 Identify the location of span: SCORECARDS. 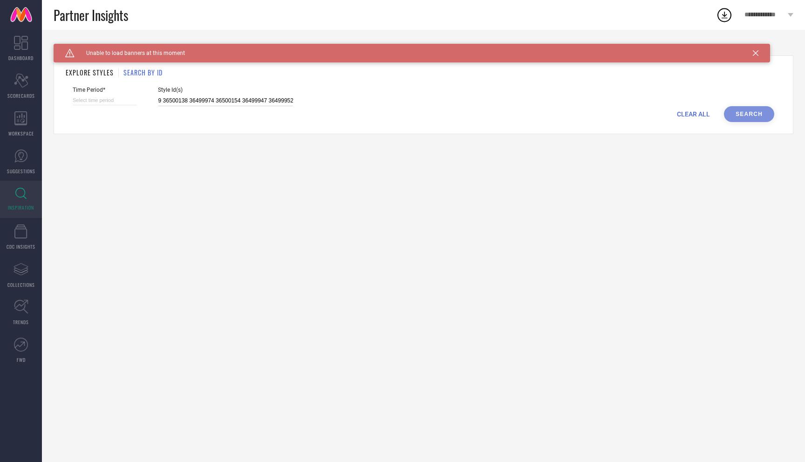
(21, 96).